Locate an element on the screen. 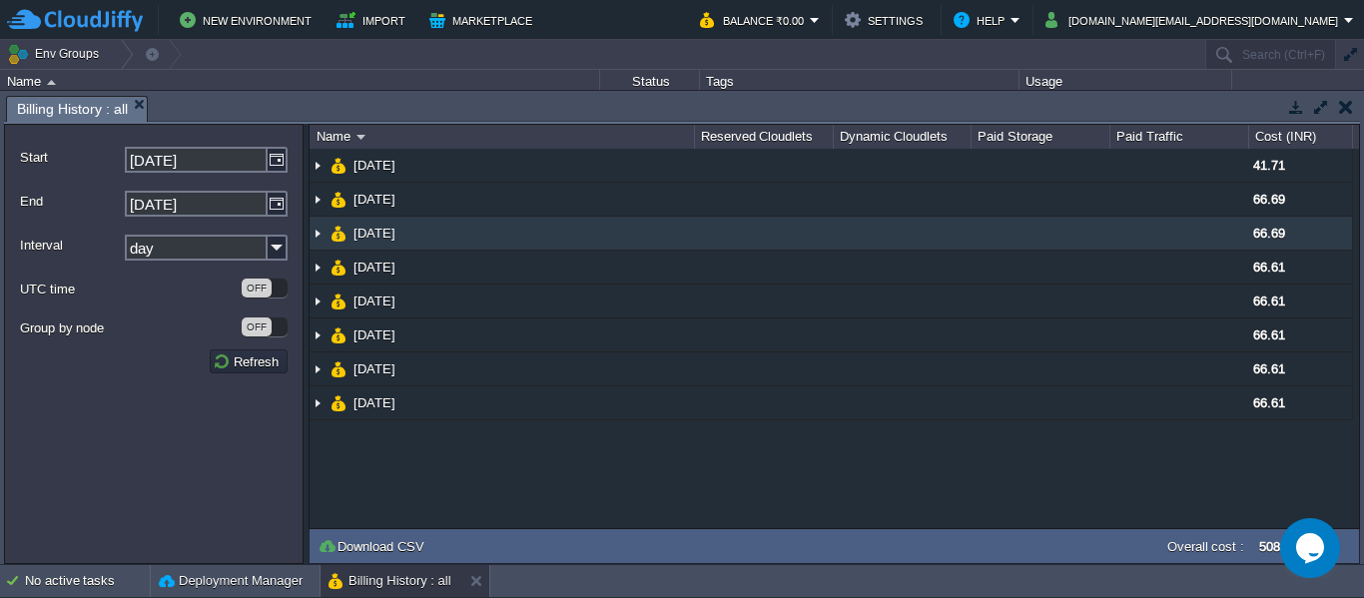 This screenshot has width=1364, height=598. button: Env Groups is located at coordinates (56, 54).